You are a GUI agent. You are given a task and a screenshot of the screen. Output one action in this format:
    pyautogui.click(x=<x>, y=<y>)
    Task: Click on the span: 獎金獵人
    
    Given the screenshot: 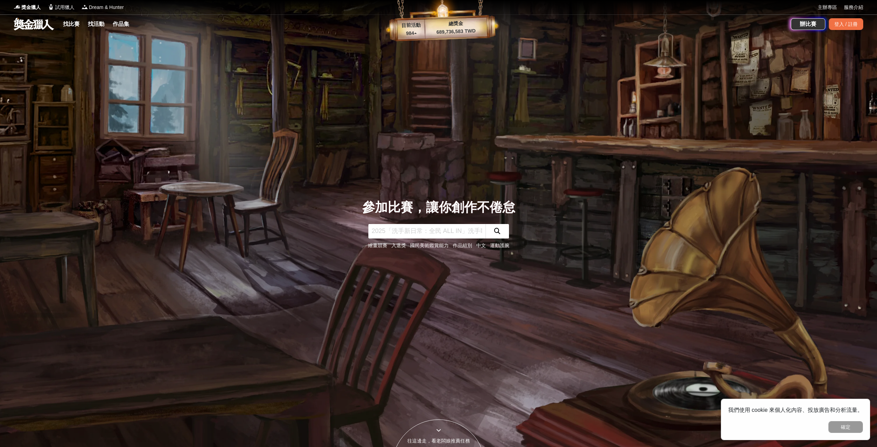 What is the action you would take?
    pyautogui.click(x=31, y=7)
    